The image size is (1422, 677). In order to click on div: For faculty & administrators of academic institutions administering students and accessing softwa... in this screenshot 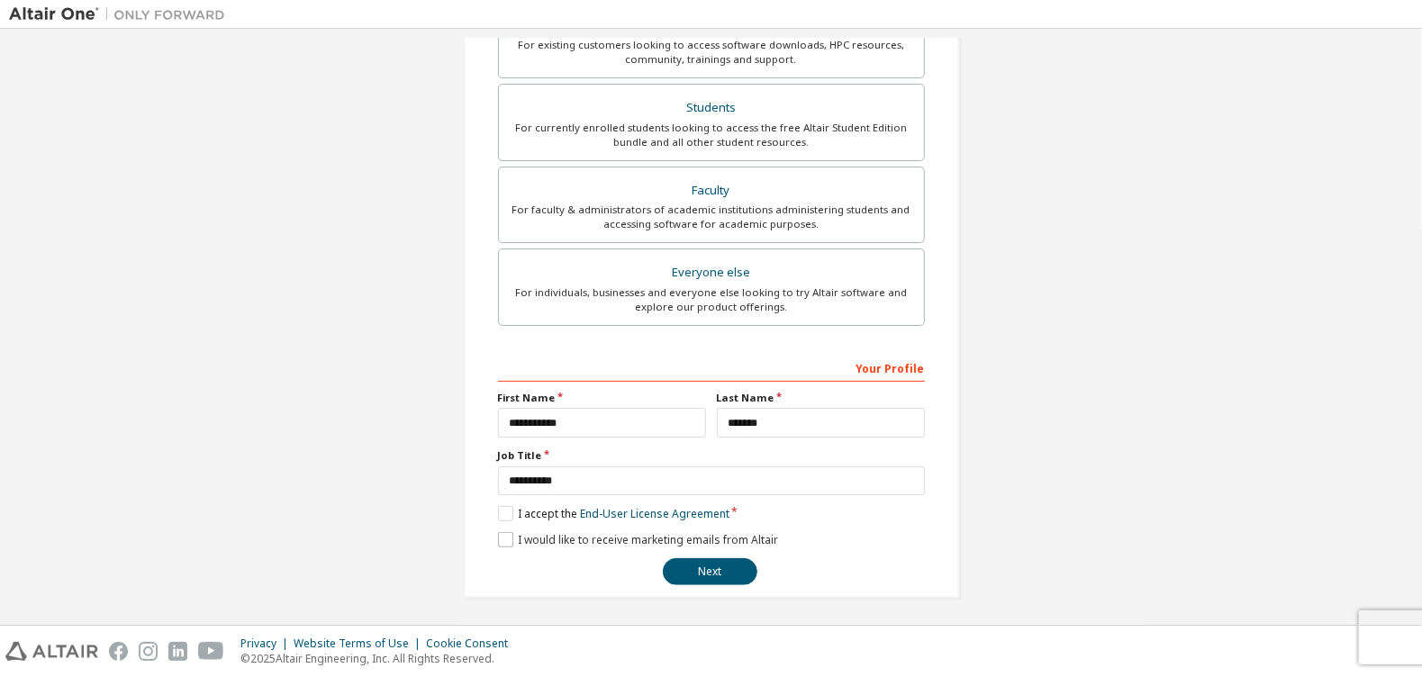, I will do `click(711, 217)`.